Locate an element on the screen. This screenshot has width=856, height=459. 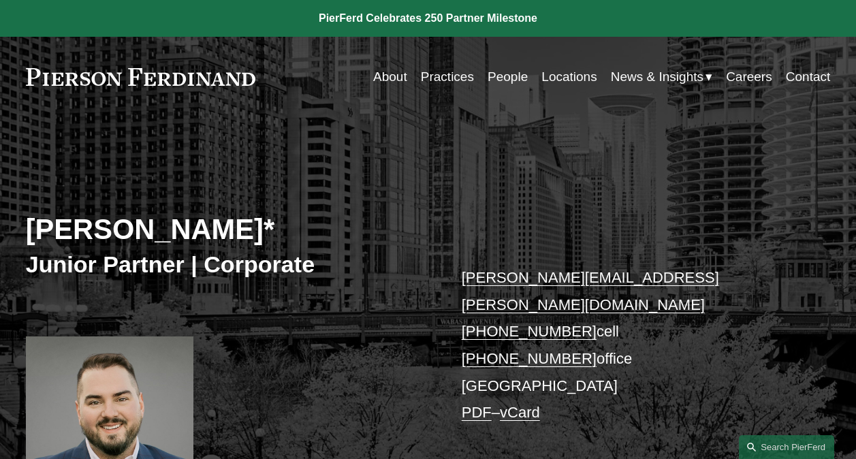
a: About is located at coordinates (390, 77).